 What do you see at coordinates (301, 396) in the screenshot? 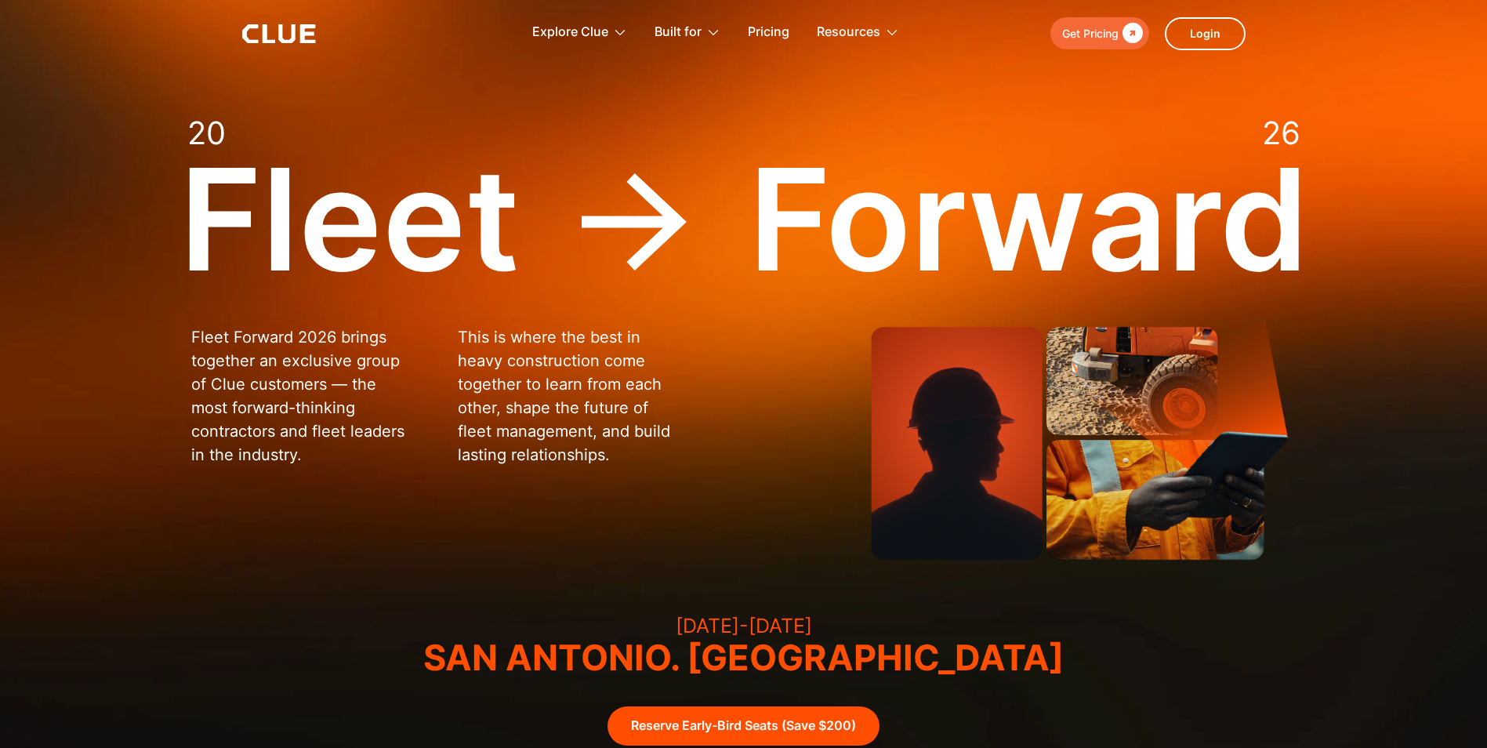
I see `p: Fleet Forward 2026 brings together an exclusive group of Clue customers — the most forward-thinki...` at bounding box center [301, 396].